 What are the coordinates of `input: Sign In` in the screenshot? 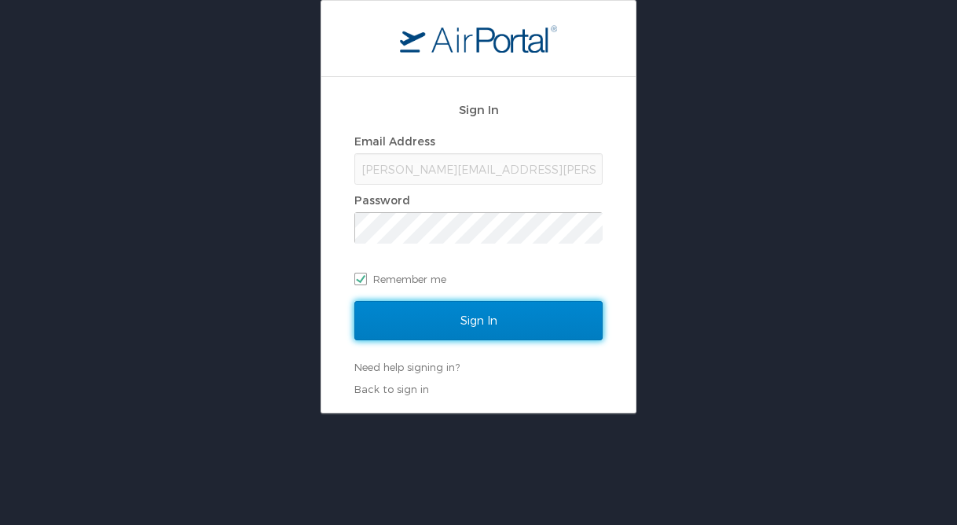 It's located at (478, 320).